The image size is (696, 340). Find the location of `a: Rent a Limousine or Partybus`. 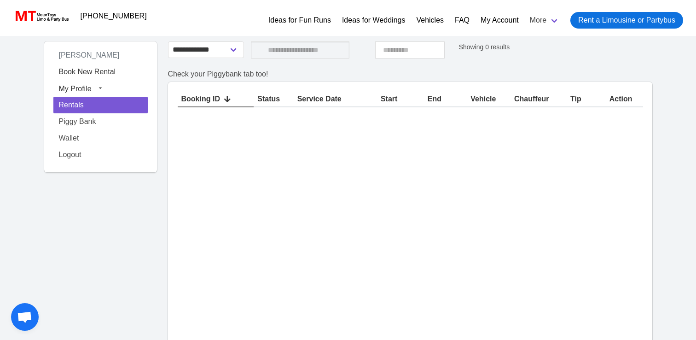

a: Rent a Limousine or Partybus is located at coordinates (626, 20).